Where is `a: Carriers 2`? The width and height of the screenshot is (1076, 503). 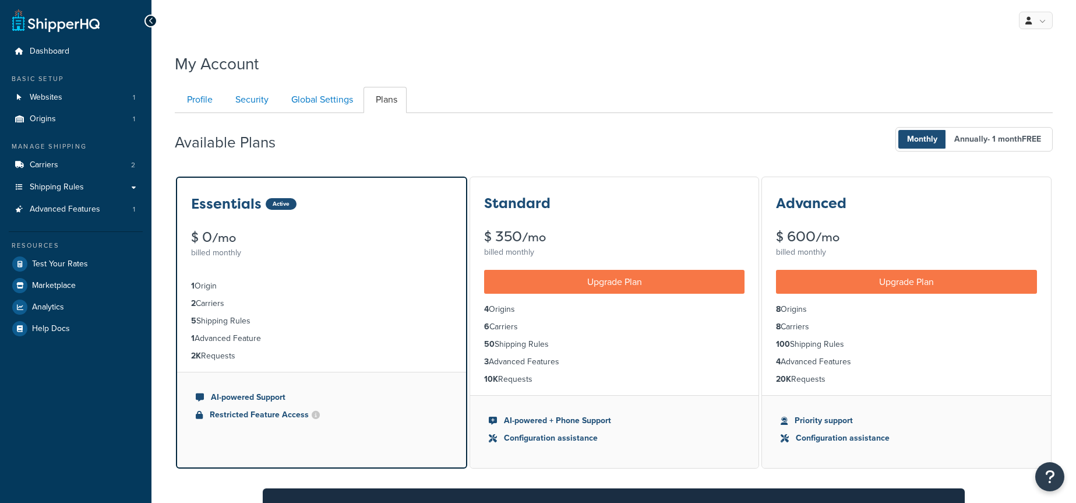 a: Carriers 2 is located at coordinates (76, 165).